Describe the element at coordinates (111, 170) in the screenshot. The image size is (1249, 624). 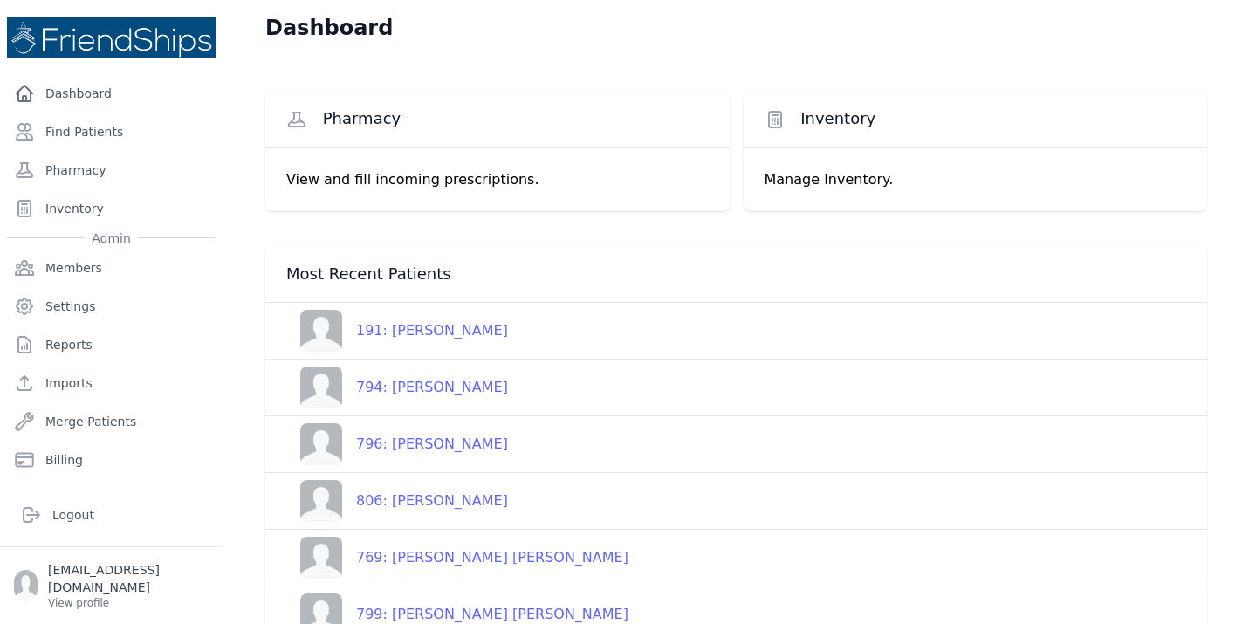
I see `a: Pharmacy` at that location.